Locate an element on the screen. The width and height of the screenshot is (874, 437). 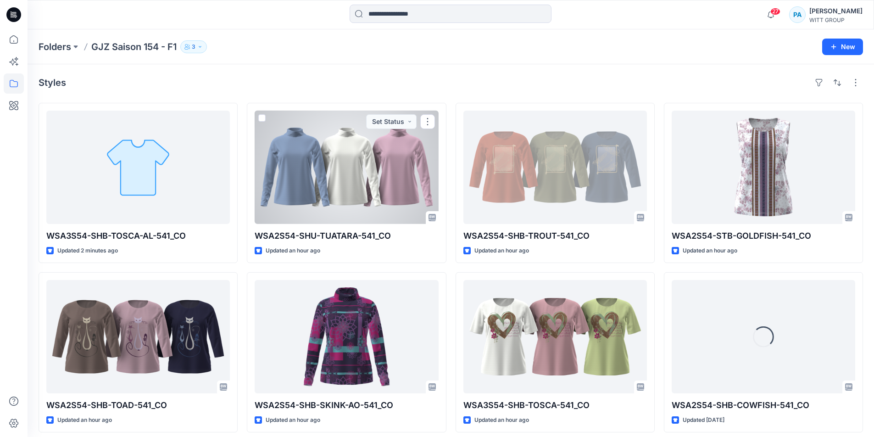
p: WSA2S54-SHB-TOAD-541_CO is located at coordinates (138, 405).